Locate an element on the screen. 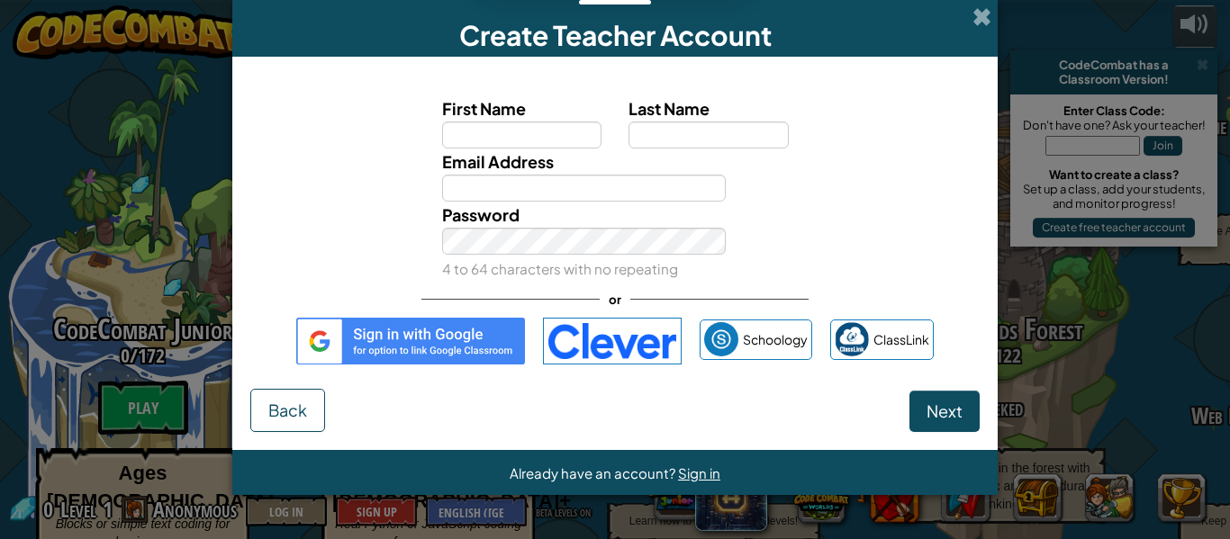 This screenshot has height=539, width=1230. span: Schoology is located at coordinates (775, 339).